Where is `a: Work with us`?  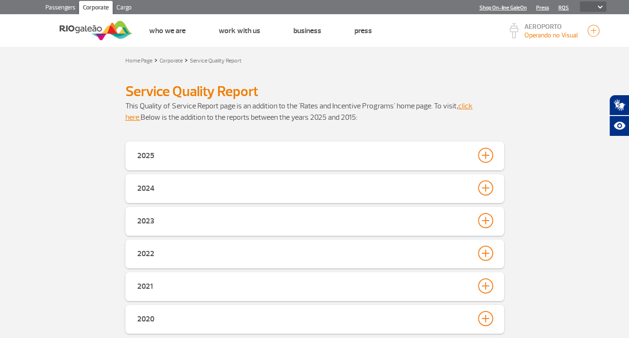
a: Work with us is located at coordinates (240, 31).